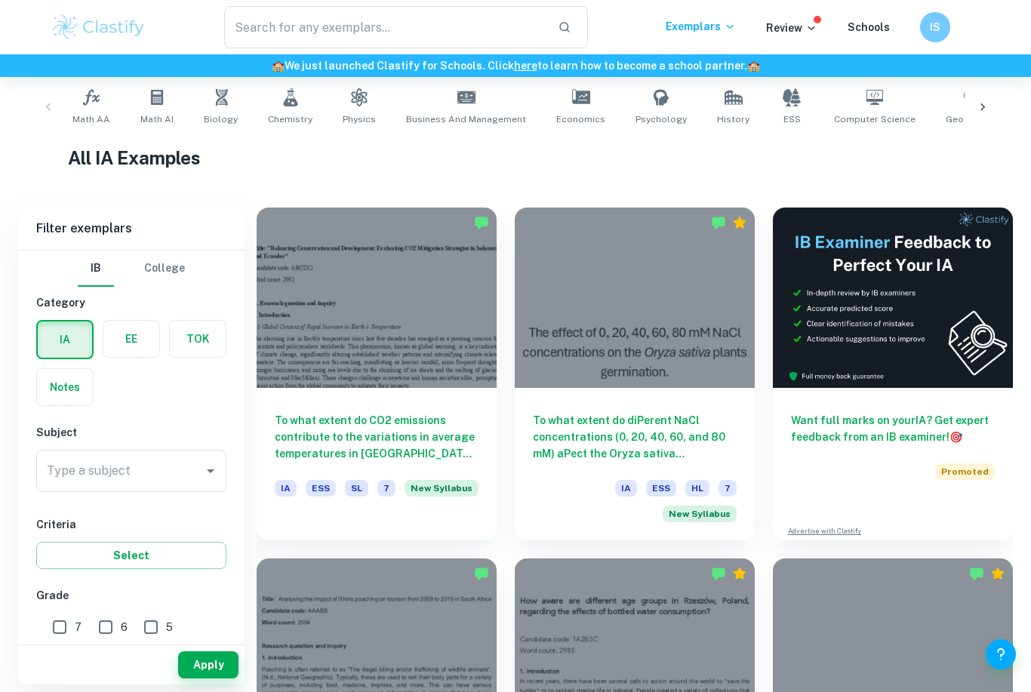 The height and width of the screenshot is (692, 1031). I want to click on h6: IS, so click(935, 27).